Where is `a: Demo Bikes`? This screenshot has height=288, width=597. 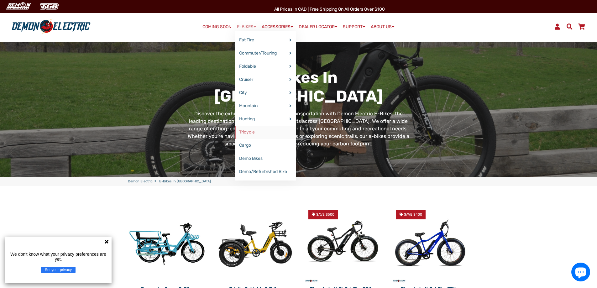
a: Demo Bikes is located at coordinates (265, 159).